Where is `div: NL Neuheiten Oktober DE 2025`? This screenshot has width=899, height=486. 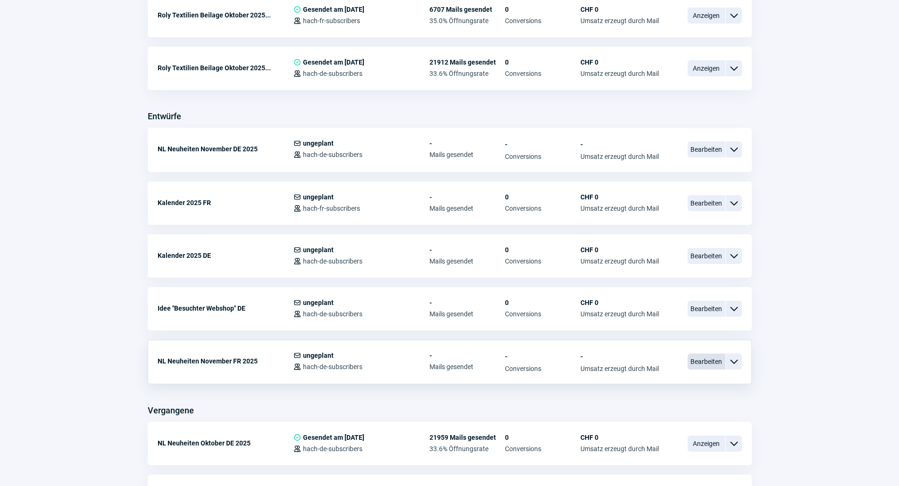 div: NL Neuheiten Oktober DE 2025 is located at coordinates (225, 443).